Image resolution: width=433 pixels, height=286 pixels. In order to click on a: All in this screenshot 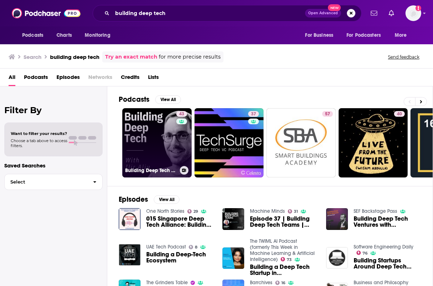, I will do `click(12, 79)`.